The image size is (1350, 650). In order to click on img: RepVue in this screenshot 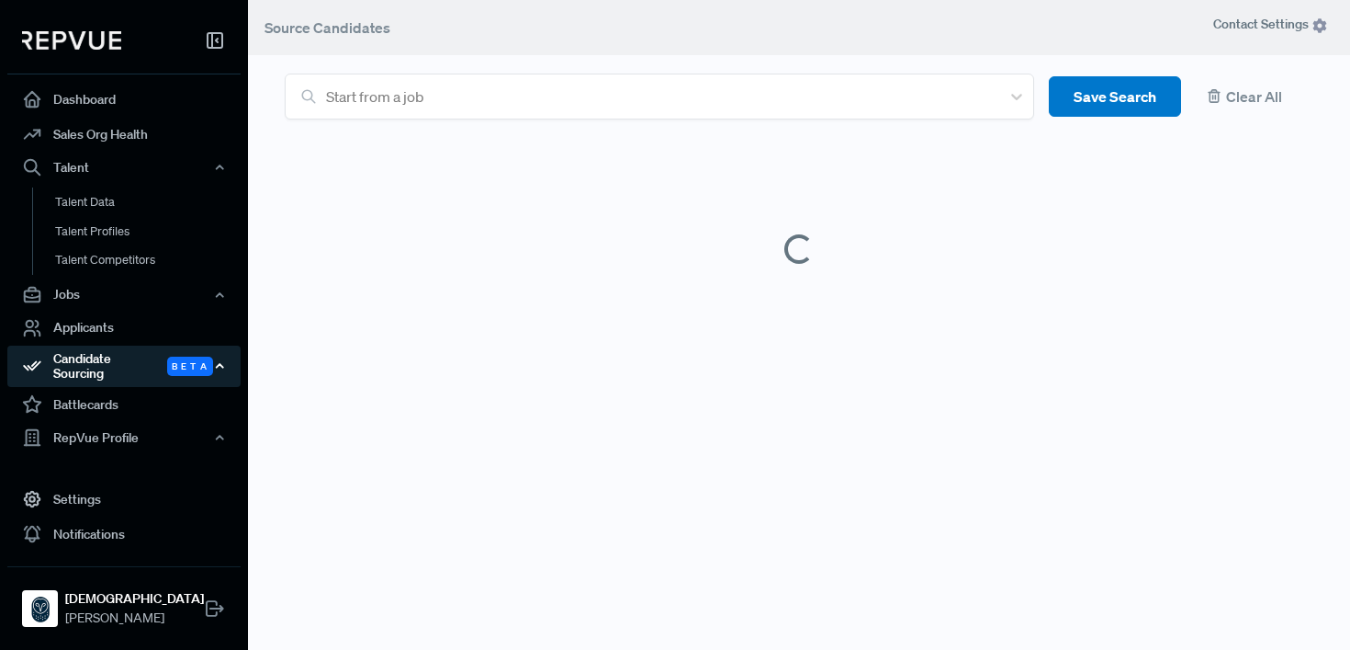, I will do `click(72, 40)`.